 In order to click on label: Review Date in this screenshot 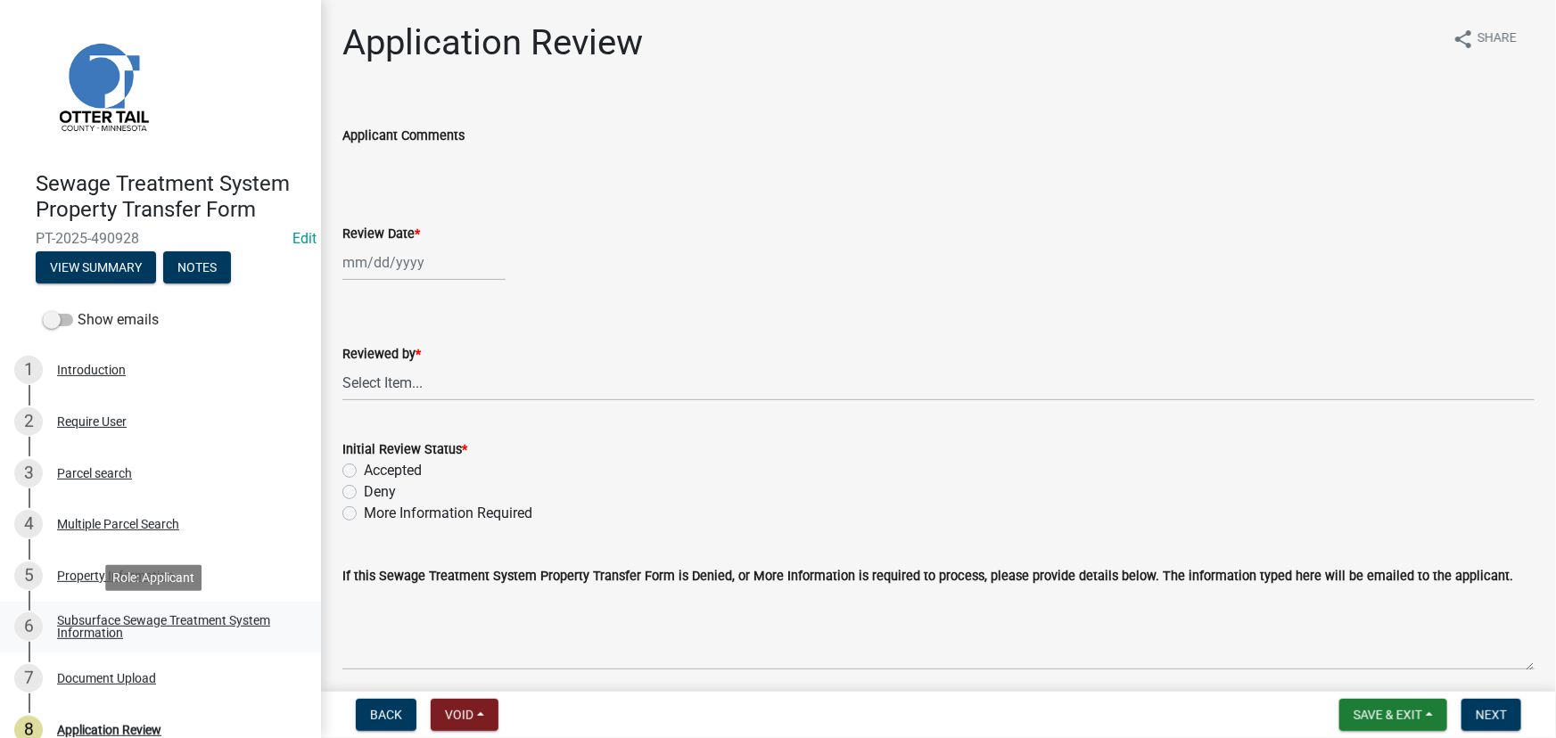, I will do `click(381, 234)`.